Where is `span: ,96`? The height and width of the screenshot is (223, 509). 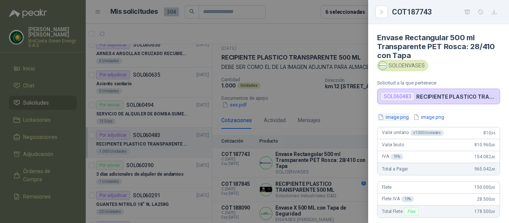 span: ,96 is located at coordinates (493, 133).